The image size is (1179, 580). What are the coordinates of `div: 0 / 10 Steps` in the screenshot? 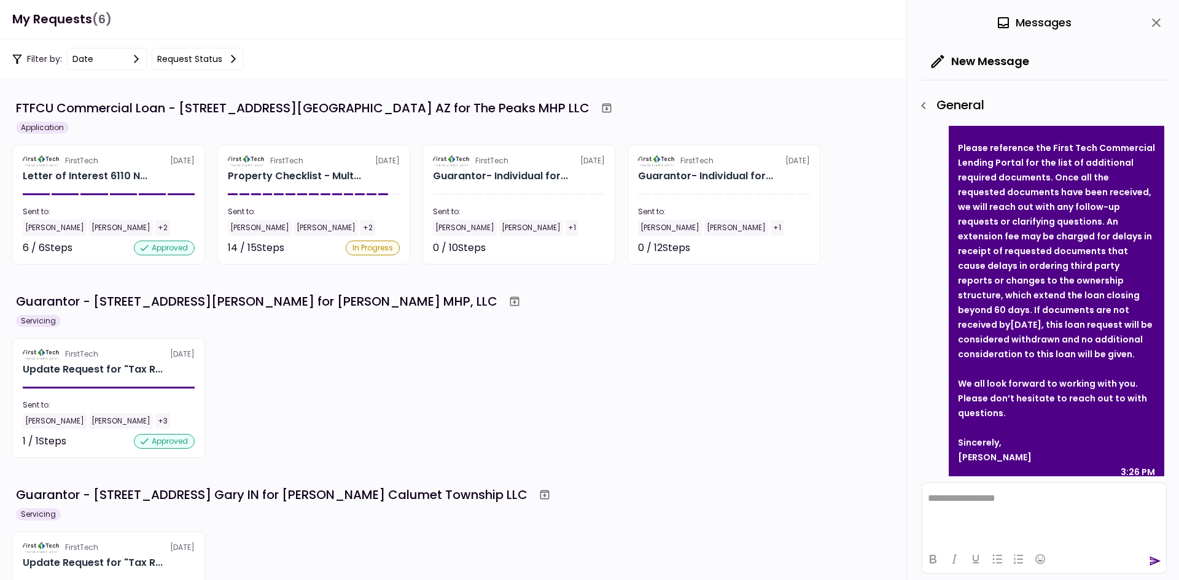 It's located at (459, 248).